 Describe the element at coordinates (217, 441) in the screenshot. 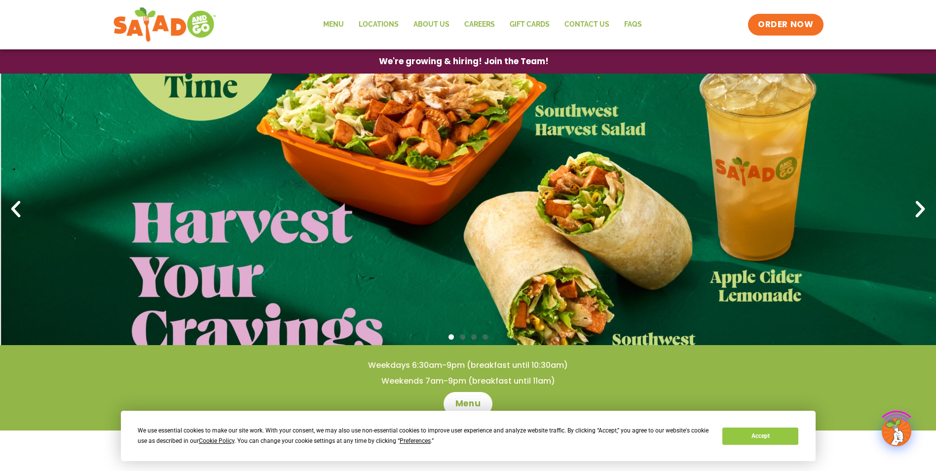

I see `span: Cookie Policy` at that location.